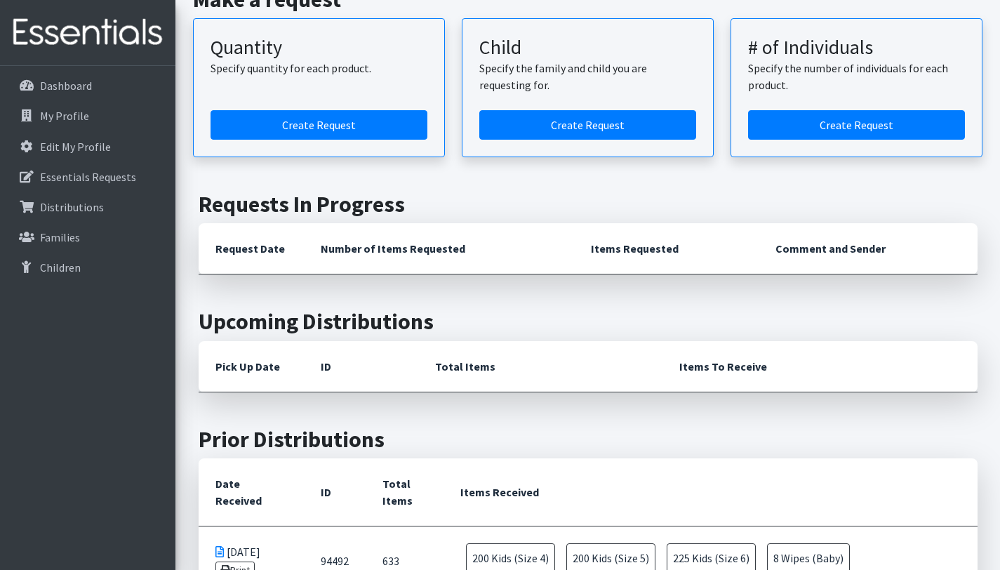  What do you see at coordinates (588, 48) in the screenshot?
I see `h3: Child` at bounding box center [588, 48].